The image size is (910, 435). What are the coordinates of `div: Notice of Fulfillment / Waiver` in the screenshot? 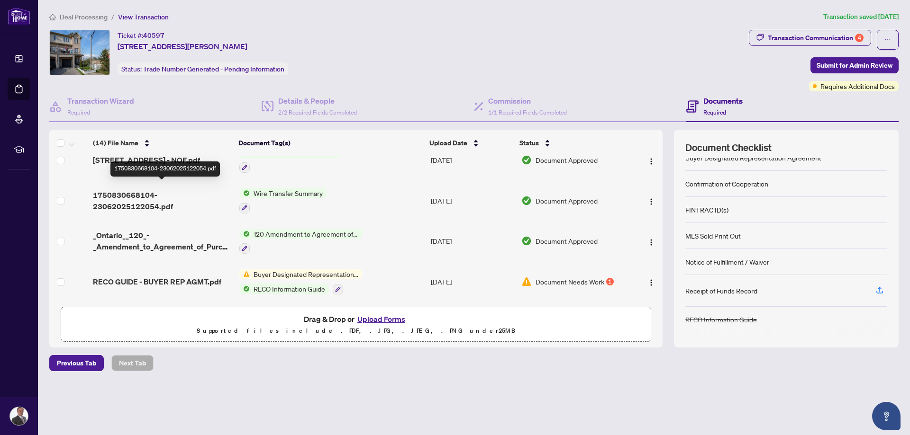 It's located at (727, 262).